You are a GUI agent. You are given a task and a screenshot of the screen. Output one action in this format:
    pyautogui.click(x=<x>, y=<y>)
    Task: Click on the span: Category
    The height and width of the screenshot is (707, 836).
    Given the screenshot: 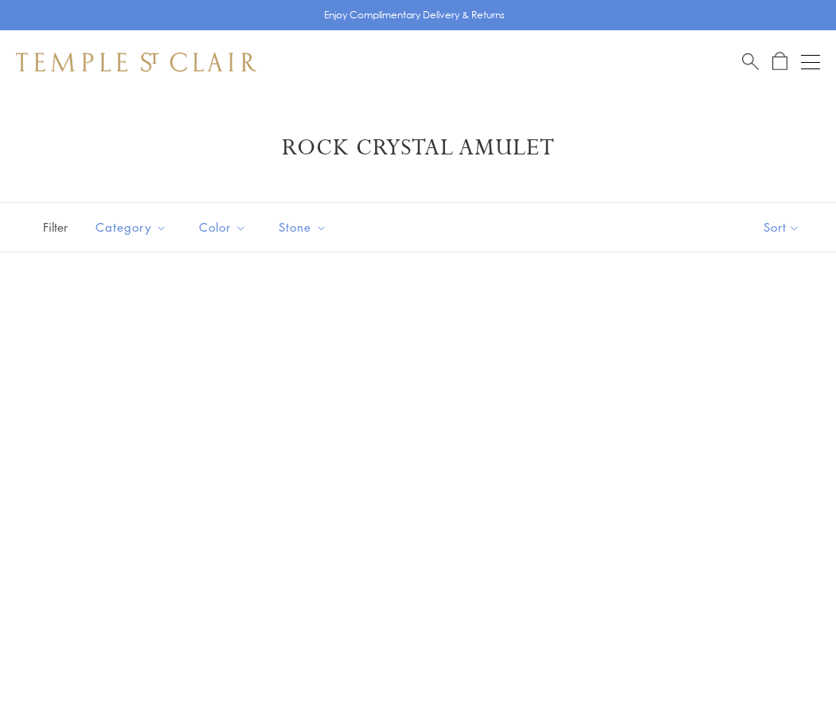 What is the action you would take?
    pyautogui.click(x=133, y=227)
    